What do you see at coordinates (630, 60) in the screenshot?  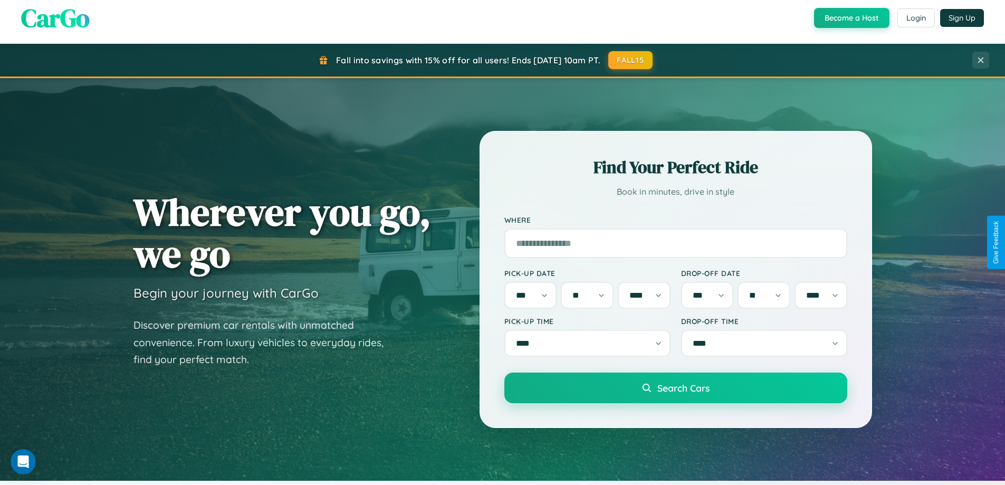 I see `button: FALL15` at bounding box center [630, 60].